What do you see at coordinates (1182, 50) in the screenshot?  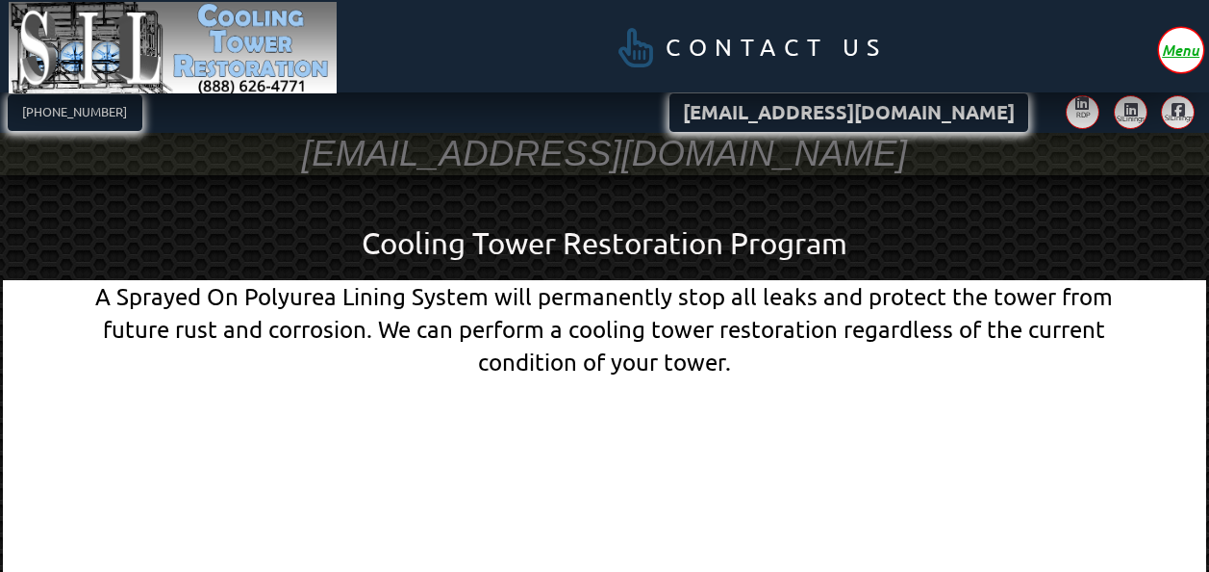 I see `div: Toggle Off Canvas Content` at bounding box center [1182, 50].